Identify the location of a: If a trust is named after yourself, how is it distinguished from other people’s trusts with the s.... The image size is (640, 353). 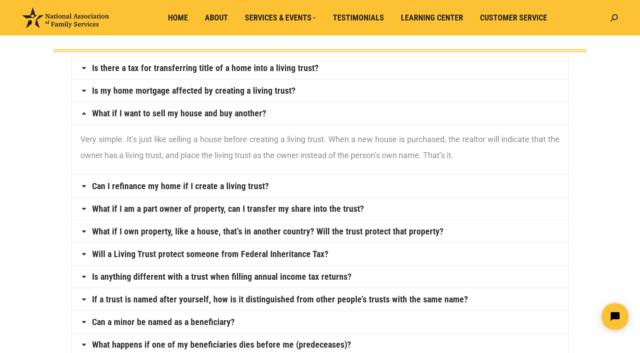
(280, 300).